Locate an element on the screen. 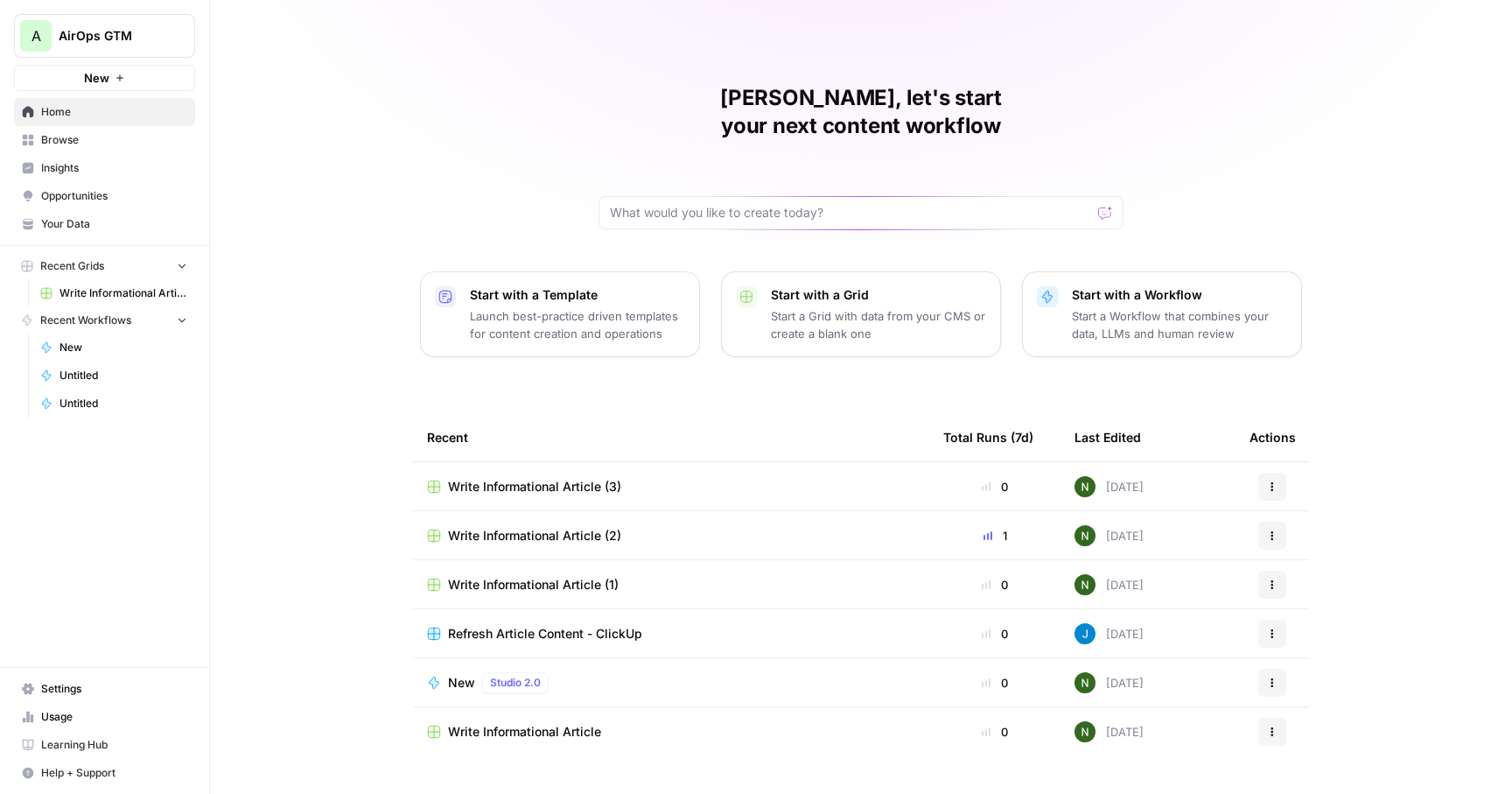 This screenshot has width=1512, height=794. a: Opportunities is located at coordinates (104, 196).